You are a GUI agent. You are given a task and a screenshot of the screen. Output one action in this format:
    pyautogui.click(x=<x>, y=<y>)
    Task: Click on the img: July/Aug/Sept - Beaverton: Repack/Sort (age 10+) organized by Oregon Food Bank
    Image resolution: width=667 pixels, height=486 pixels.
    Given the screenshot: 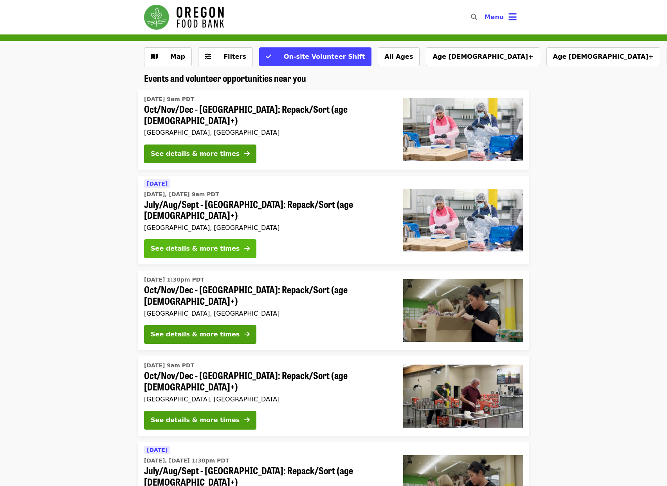 What is the action you would take?
    pyautogui.click(x=463, y=220)
    